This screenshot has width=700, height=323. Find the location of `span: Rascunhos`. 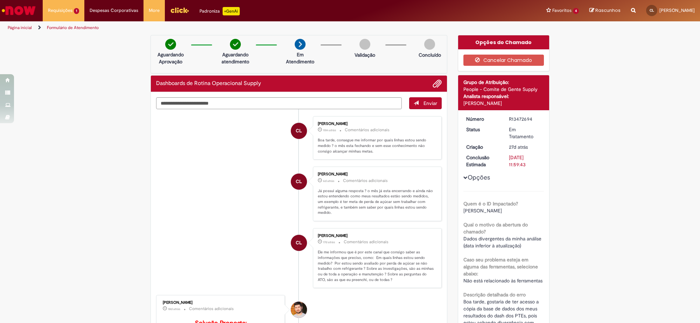

span: Rascunhos is located at coordinates (608, 10).